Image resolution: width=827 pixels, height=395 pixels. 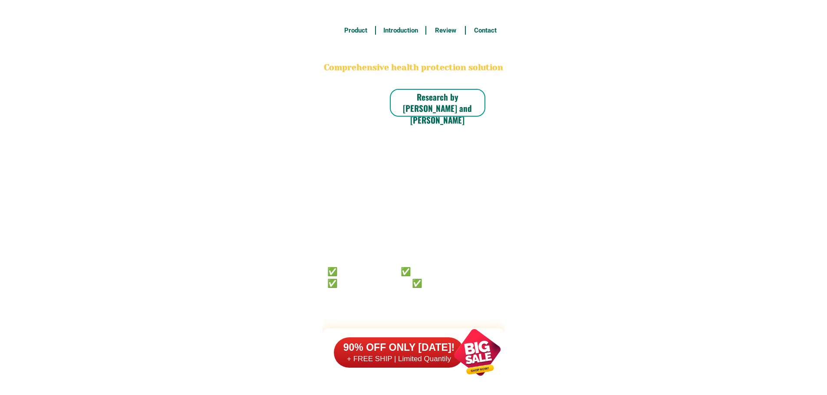 I want to click on h6: Product, so click(x=356, y=30).